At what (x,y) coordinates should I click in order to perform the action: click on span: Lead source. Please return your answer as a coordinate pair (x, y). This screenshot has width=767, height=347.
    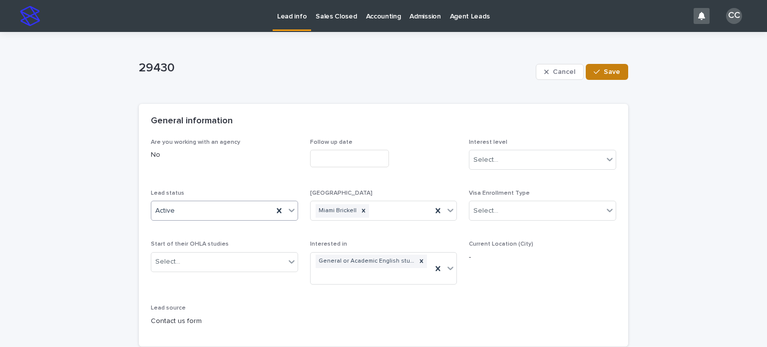
    Looking at the image, I should click on (168, 308).